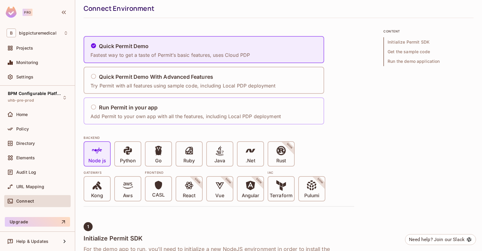  I want to click on span: Projects, so click(25, 48).